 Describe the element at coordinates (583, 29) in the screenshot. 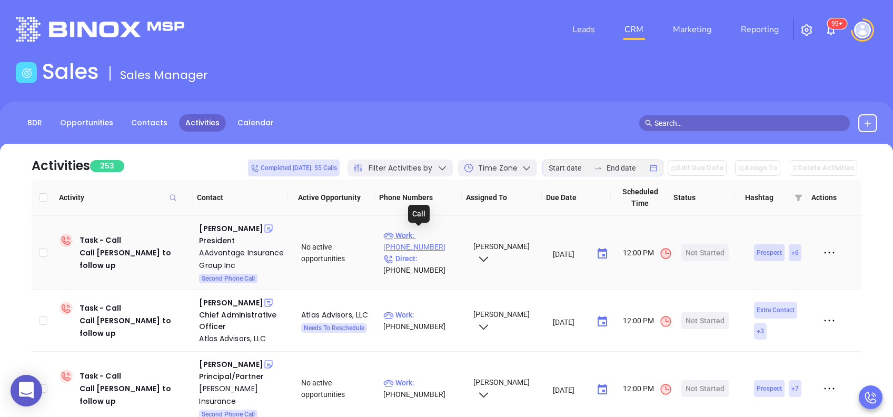

I see `a: Leads` at that location.